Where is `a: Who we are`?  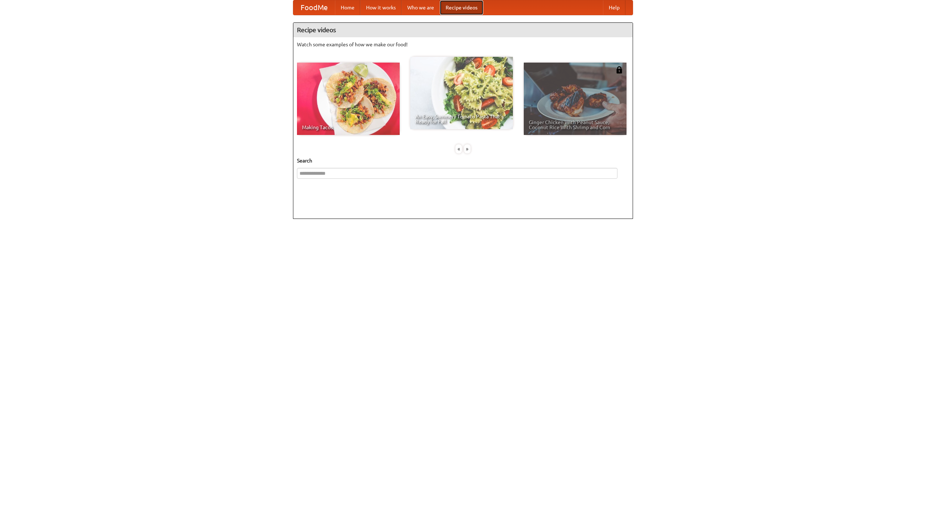 a: Who we are is located at coordinates (421, 8).